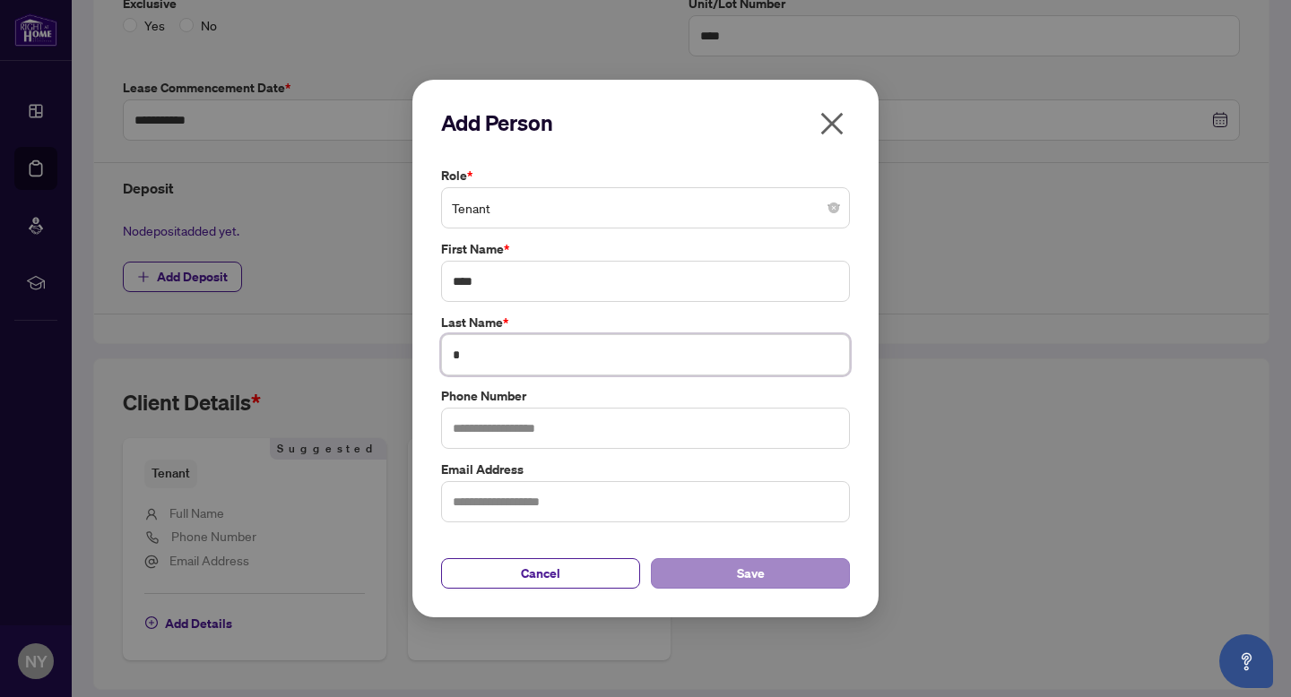 The width and height of the screenshot is (1291, 697). I want to click on label: Last Name, so click(645, 323).